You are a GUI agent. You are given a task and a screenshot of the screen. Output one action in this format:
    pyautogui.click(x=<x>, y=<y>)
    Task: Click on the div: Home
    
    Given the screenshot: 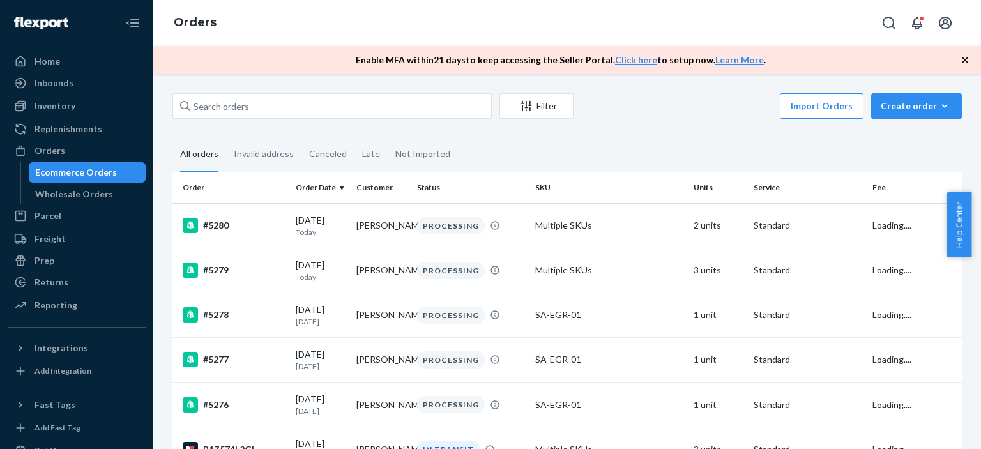 What is the action you would take?
    pyautogui.click(x=47, y=61)
    